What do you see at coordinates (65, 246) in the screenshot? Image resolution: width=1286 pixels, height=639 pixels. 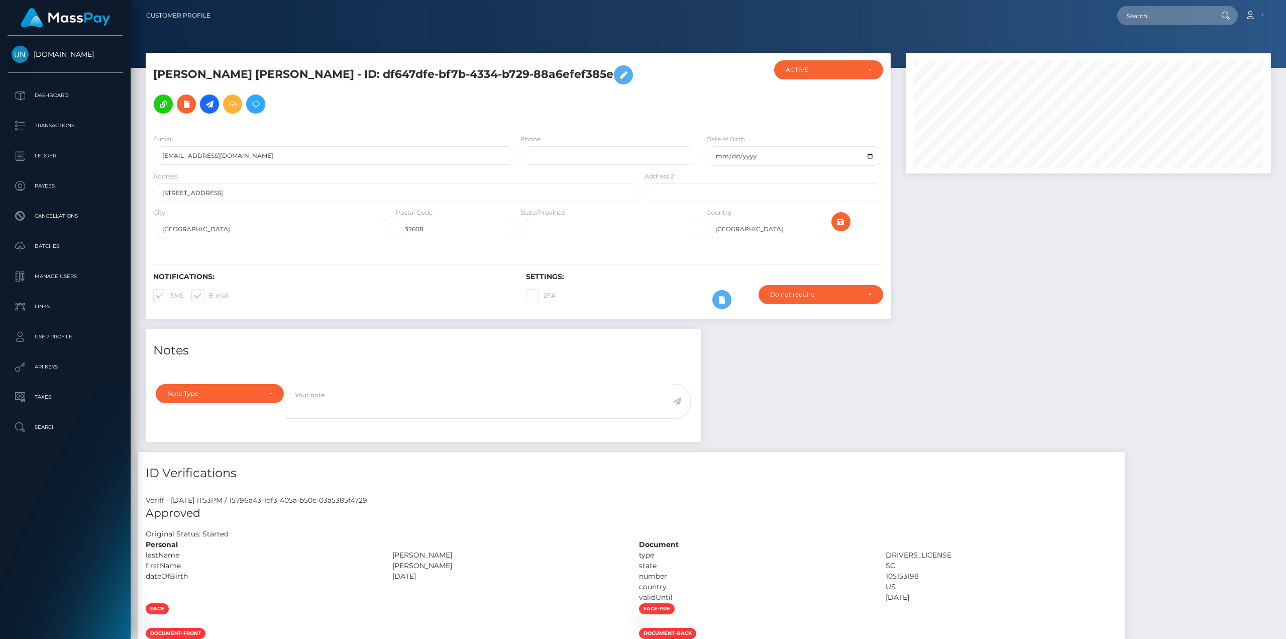 I see `p: Batches` at bounding box center [65, 246].